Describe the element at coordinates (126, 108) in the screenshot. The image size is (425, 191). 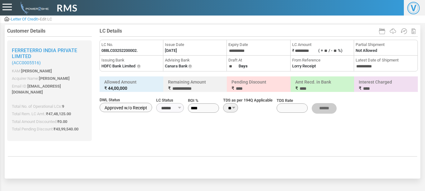
I see `label: Approved w/o Receipt` at that location.